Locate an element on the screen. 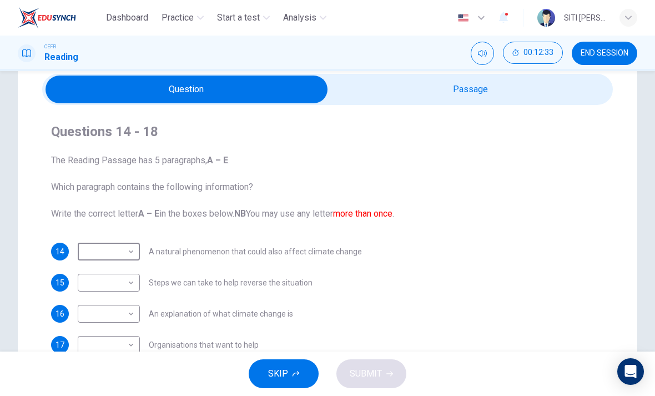 The image size is (655, 396). button: 00:12:33 is located at coordinates (533, 53).